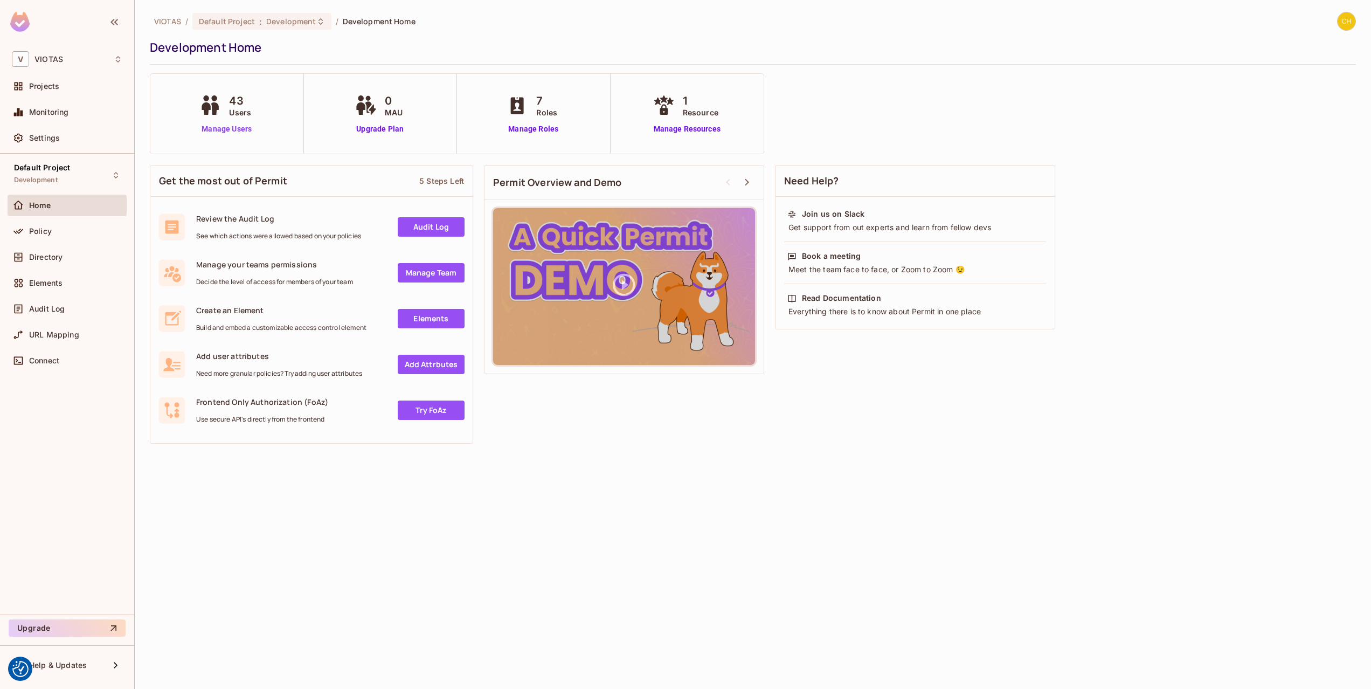  I want to click on a: Manage Users, so click(226, 129).